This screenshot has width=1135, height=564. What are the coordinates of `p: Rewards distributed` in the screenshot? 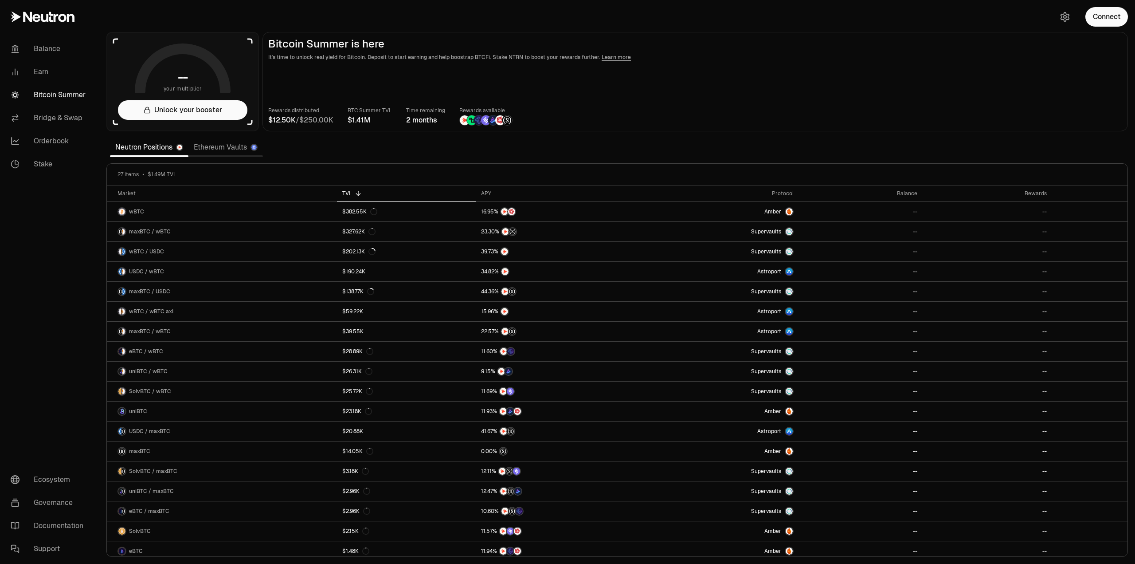 It's located at (301, 110).